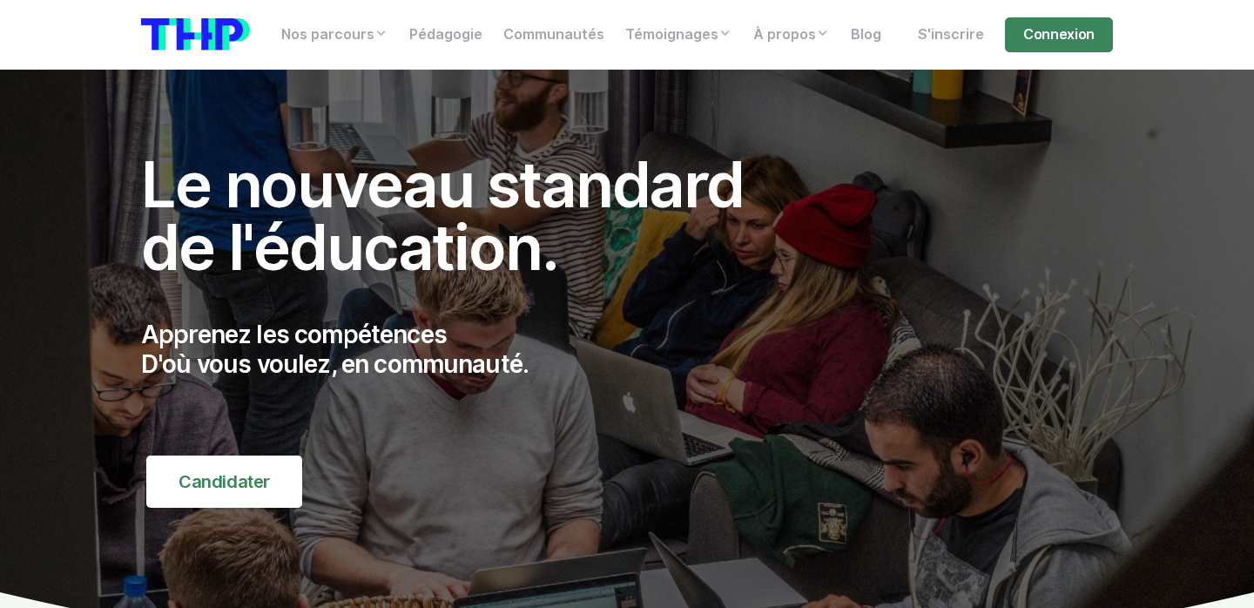 This screenshot has width=1254, height=608. I want to click on p: Apprenez les compétences D'où vous voulez, en communauté., so click(462, 349).